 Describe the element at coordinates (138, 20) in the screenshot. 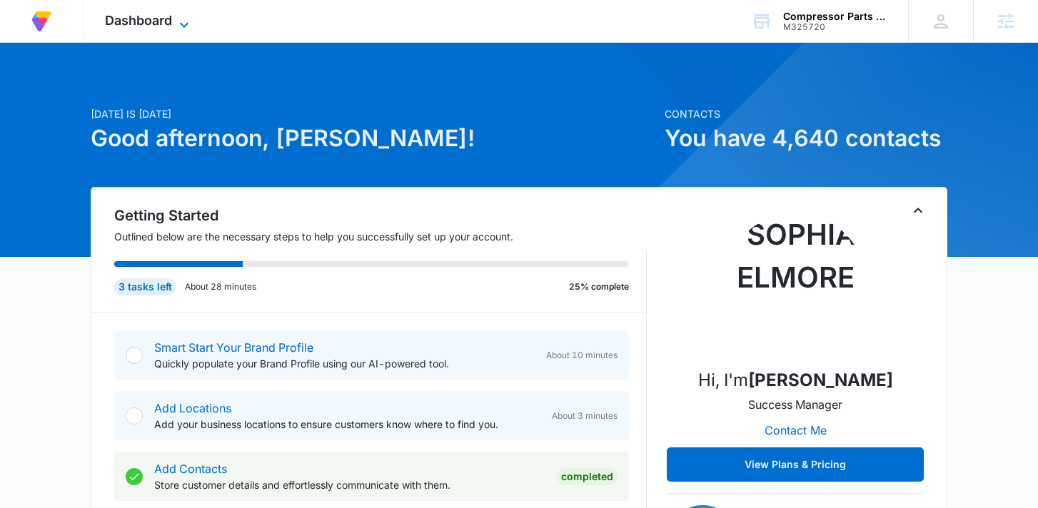

I see `span: Dashboard` at that location.